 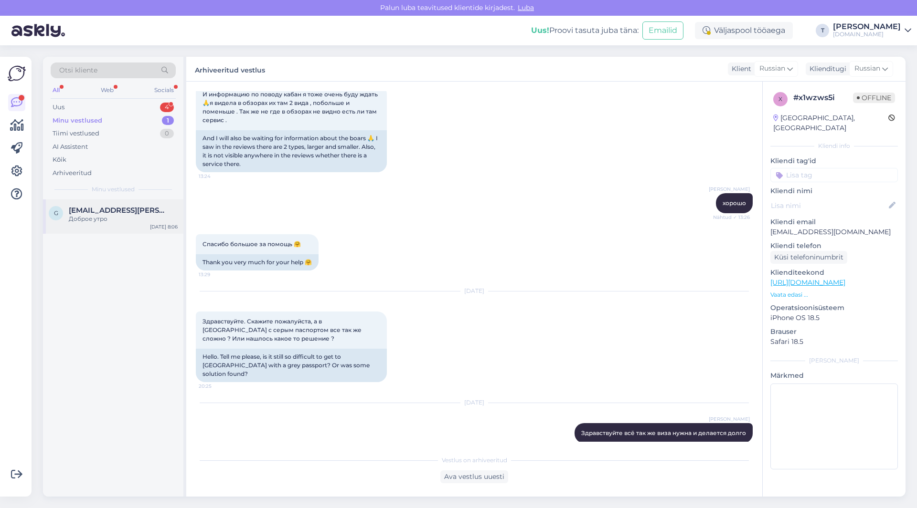 What do you see at coordinates (833, 175) in the screenshot?
I see `input: Lisa tag` at bounding box center [833, 175].